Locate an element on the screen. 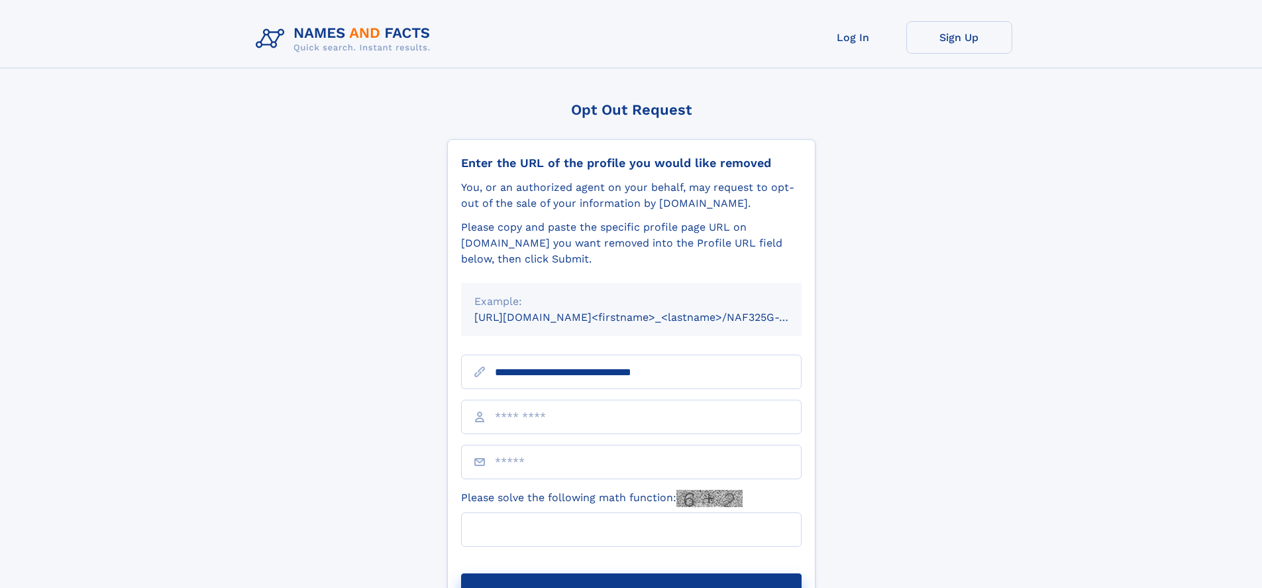 This screenshot has width=1262, height=588. a: Log In is located at coordinates (853, 37).